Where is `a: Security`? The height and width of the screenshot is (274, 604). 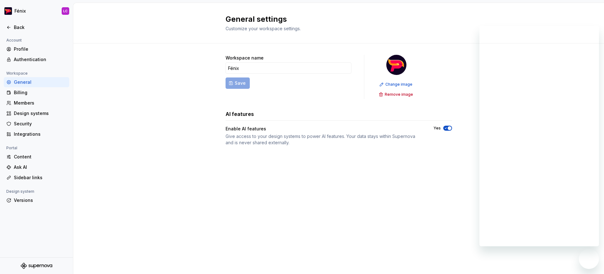
a: Security is located at coordinates (36, 124).